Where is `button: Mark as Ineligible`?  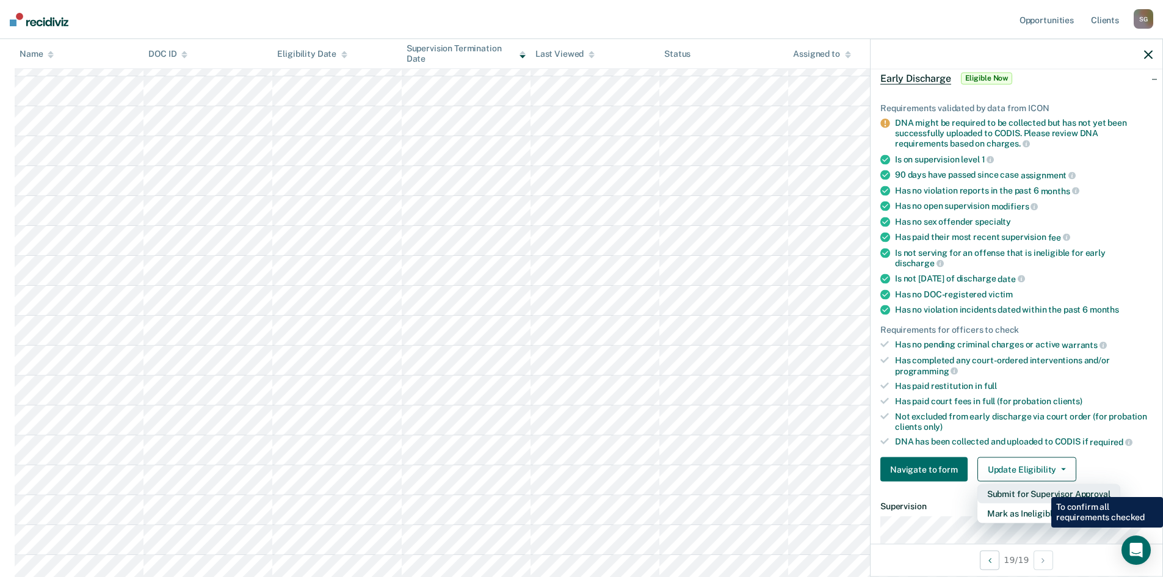
button: Mark as Ineligible is located at coordinates (1048, 513).